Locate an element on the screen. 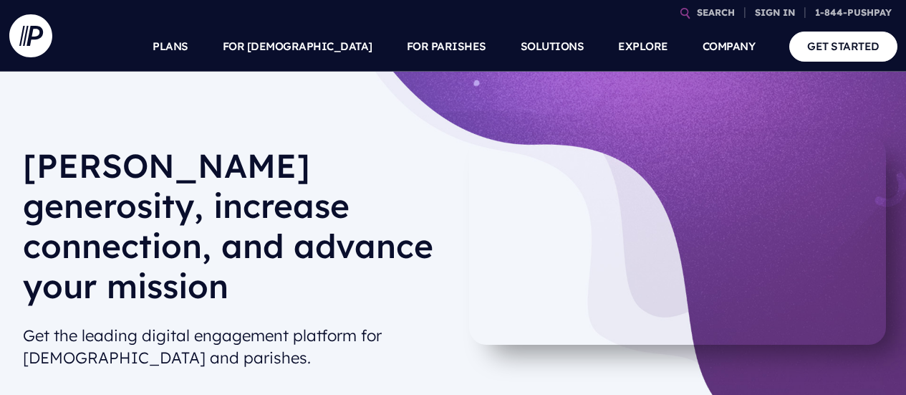 Image resolution: width=906 pixels, height=395 pixels. a: PLANS is located at coordinates (171, 47).